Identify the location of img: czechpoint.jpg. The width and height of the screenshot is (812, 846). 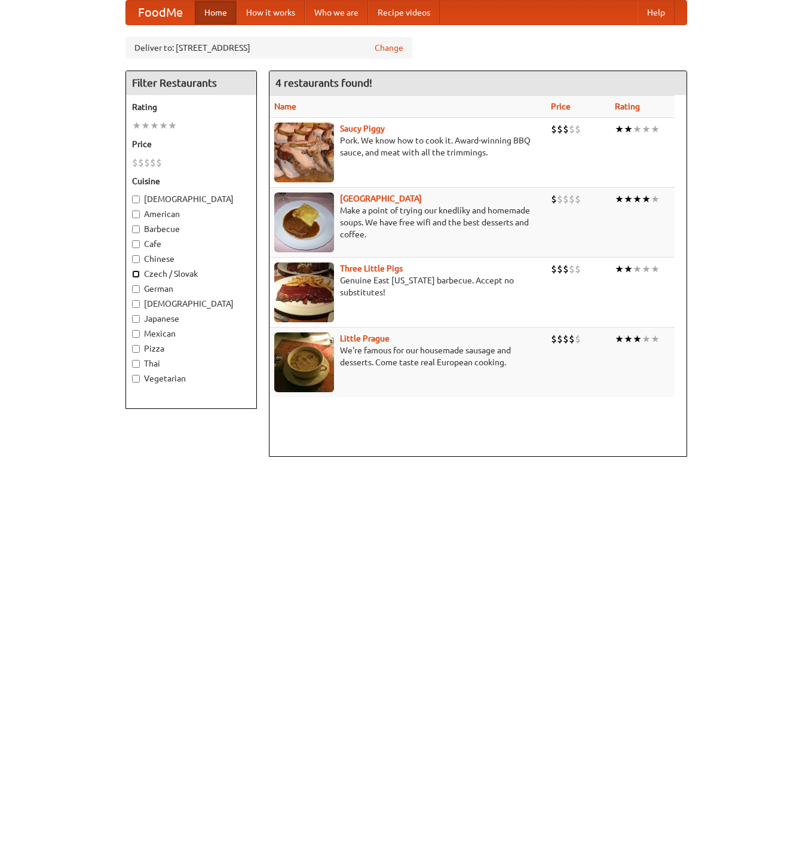
(304, 222).